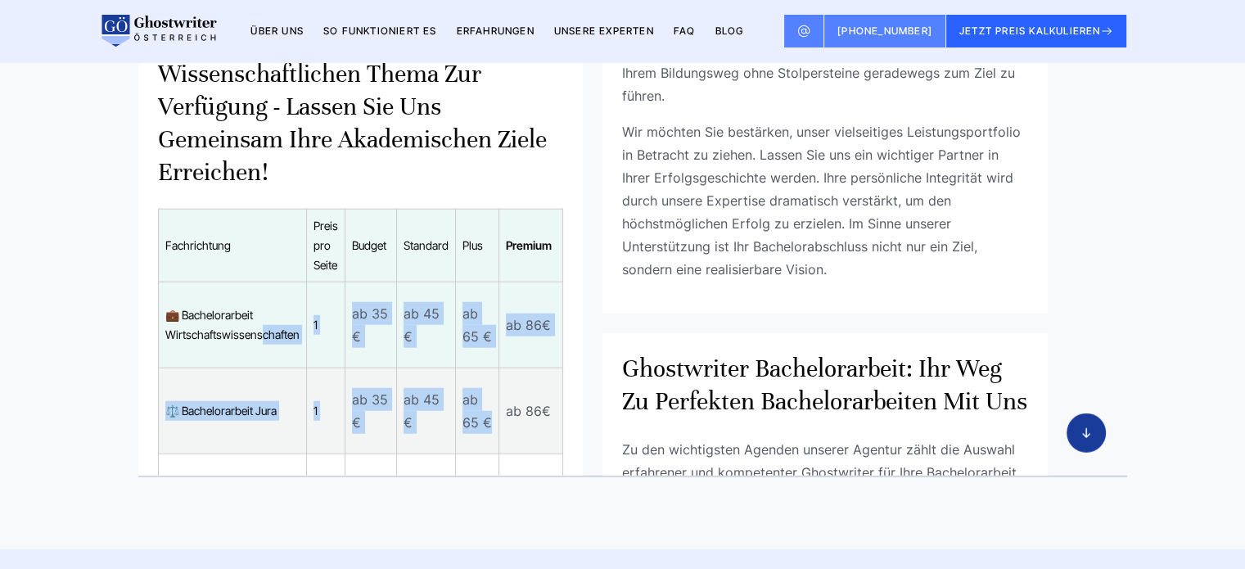  Describe the element at coordinates (825, 386) in the screenshot. I see `h3: Ghostwriter Bachelorarbeit: Ihr Weg zu perfekten Bachelorarbeiten mit uns` at that location.